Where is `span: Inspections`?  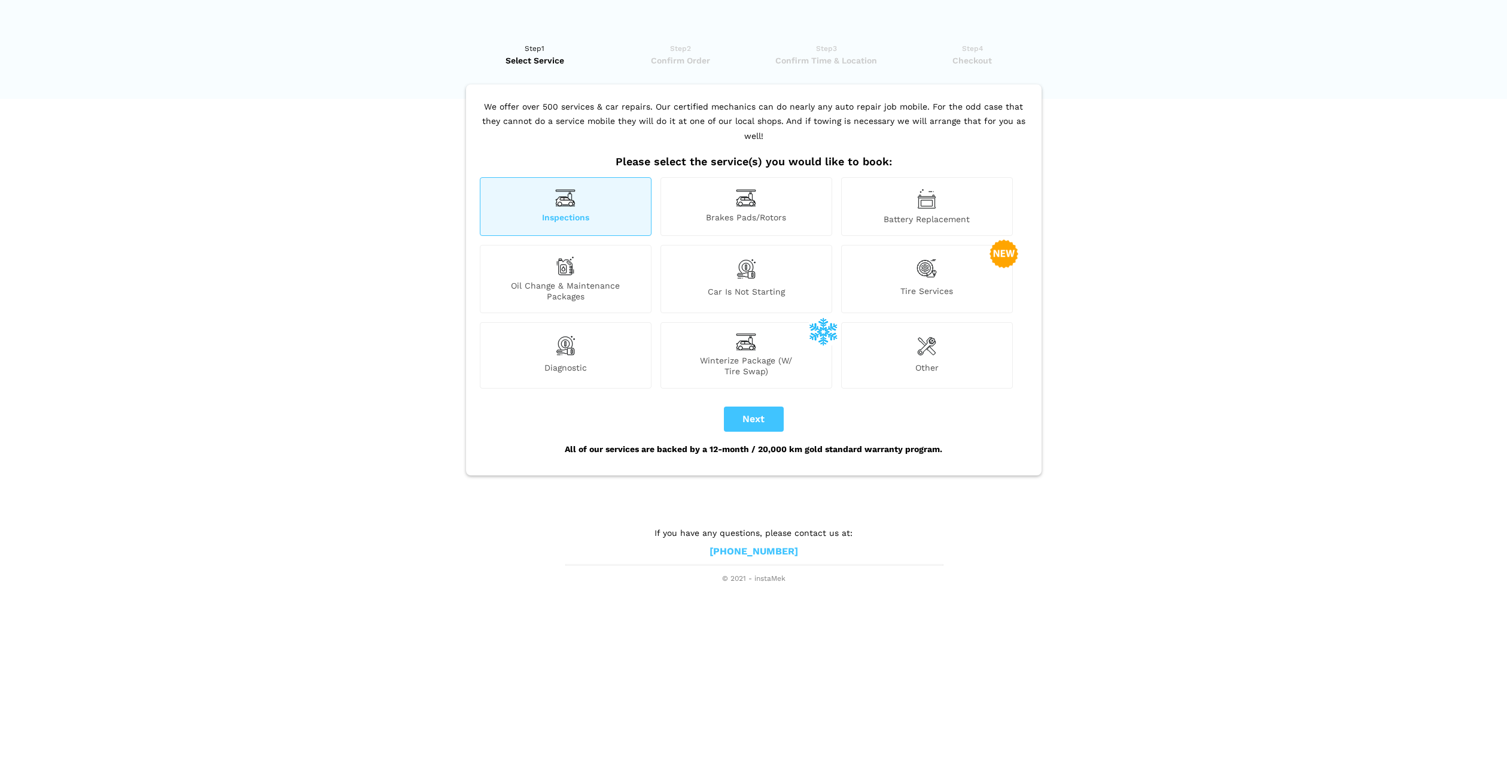 span: Inspections is located at coordinates (565, 218).